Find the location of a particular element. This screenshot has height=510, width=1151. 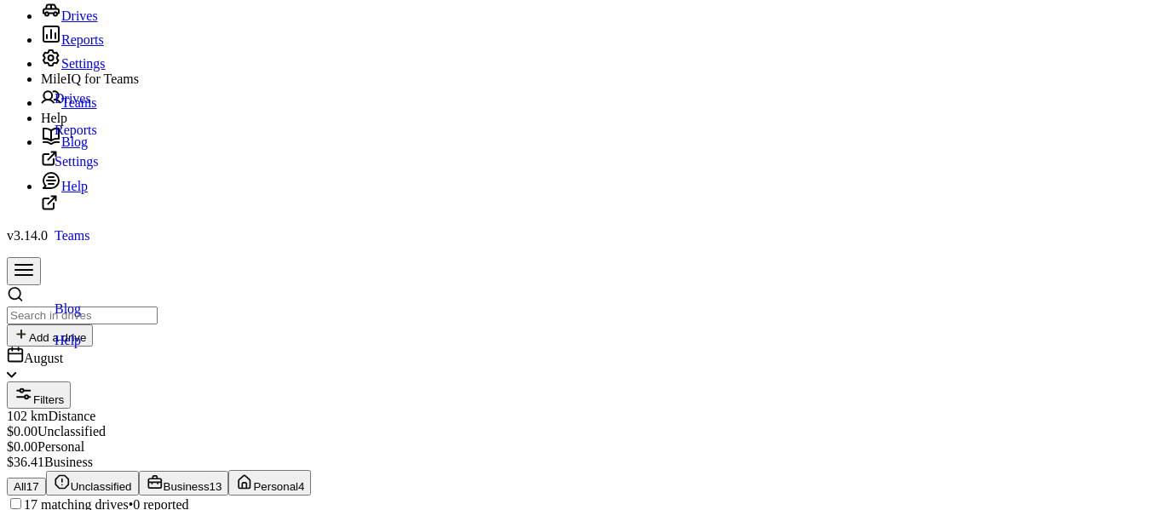

a: HelpHelp is located at coordinates (592, 193).